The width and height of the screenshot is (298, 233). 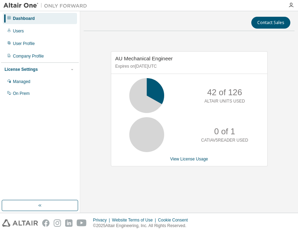 What do you see at coordinates (47, 6) in the screenshot?
I see `img: Altair One` at bounding box center [47, 6].